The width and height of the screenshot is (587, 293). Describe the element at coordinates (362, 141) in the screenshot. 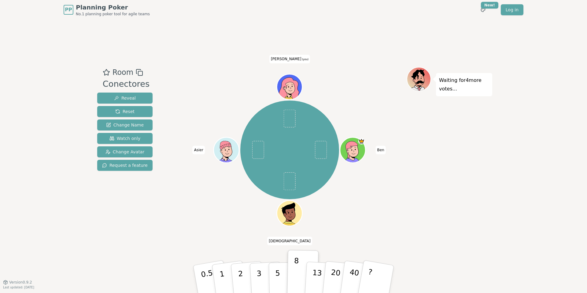

I see `span: Ben is the host` at that location.